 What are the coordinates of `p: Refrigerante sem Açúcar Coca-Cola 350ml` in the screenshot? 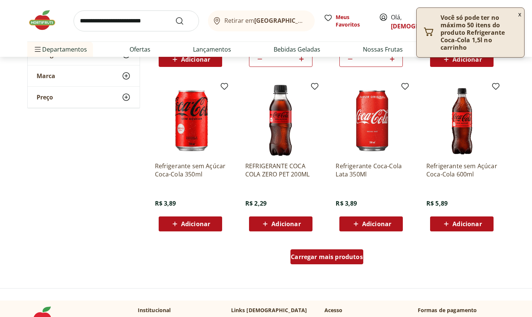 It's located at (190, 170).